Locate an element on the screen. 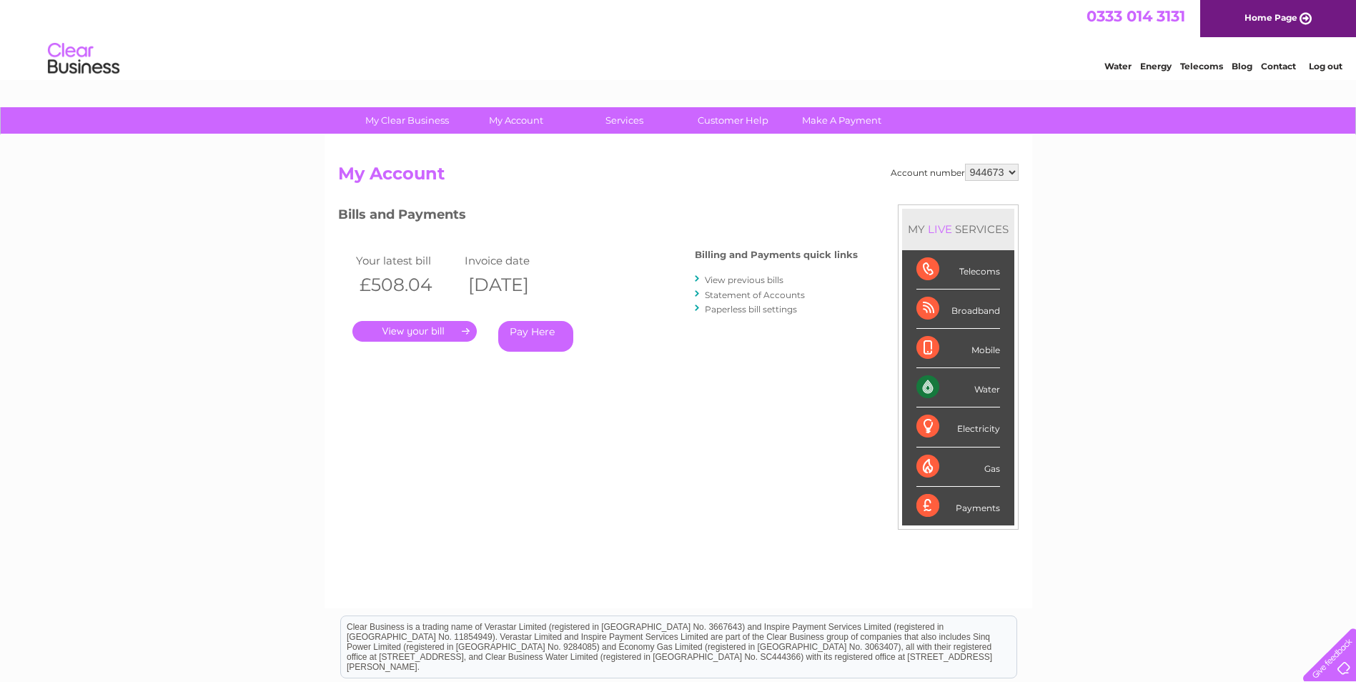 The height and width of the screenshot is (682, 1356). a: View previous bills is located at coordinates (744, 280).